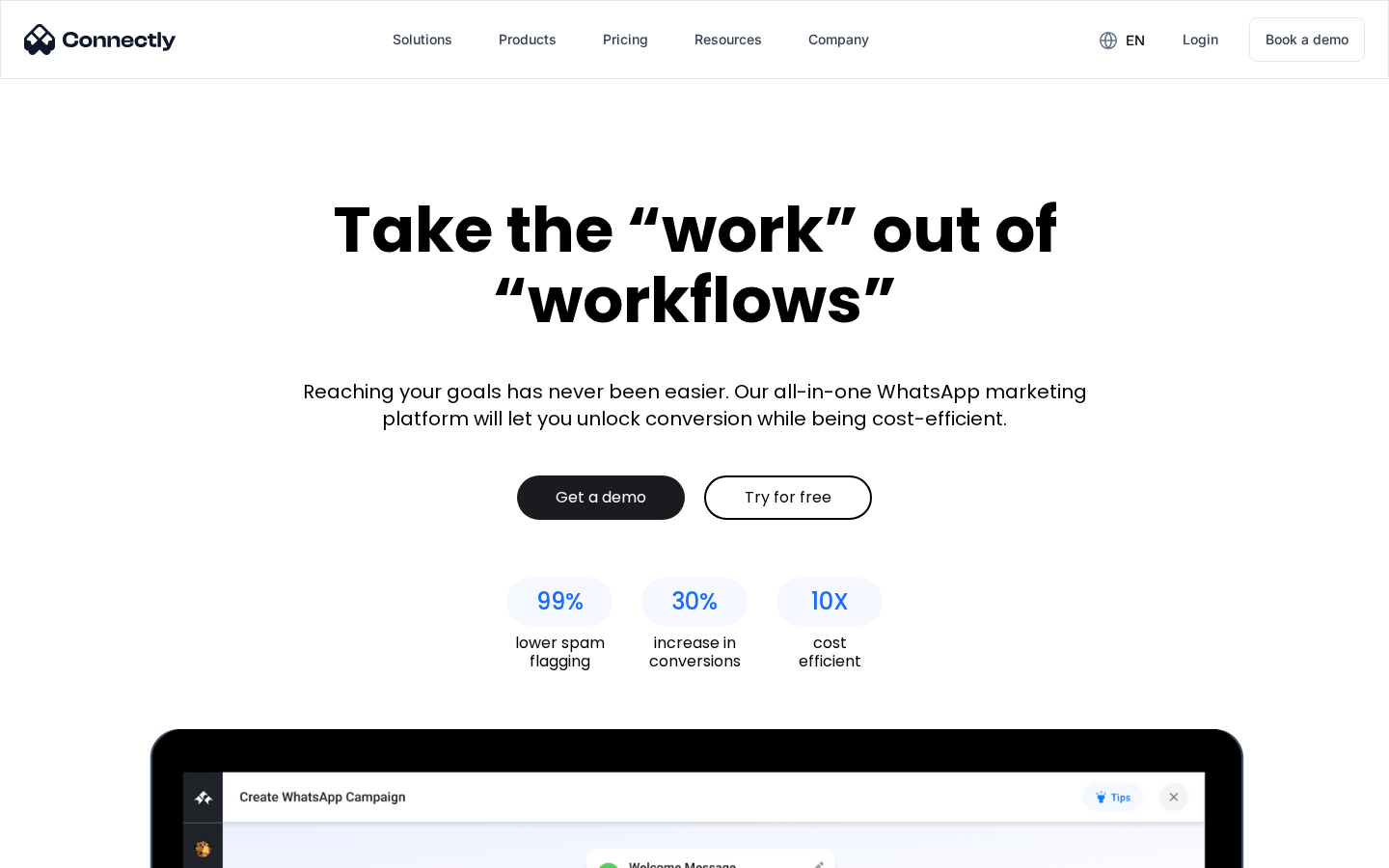 Image resolution: width=1389 pixels, height=868 pixels. I want to click on a: Pricing, so click(625, 40).